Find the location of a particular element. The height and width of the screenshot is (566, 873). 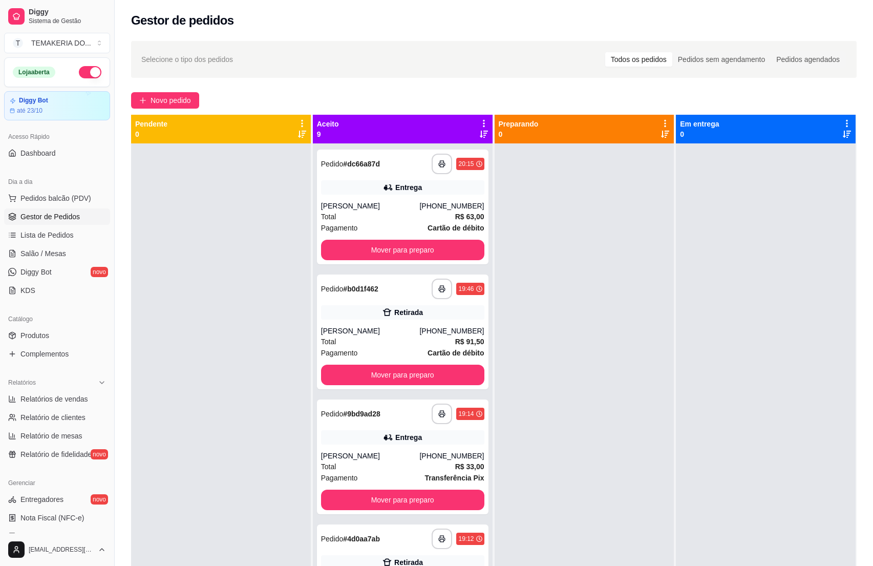

p: Aceito is located at coordinates (328, 124).